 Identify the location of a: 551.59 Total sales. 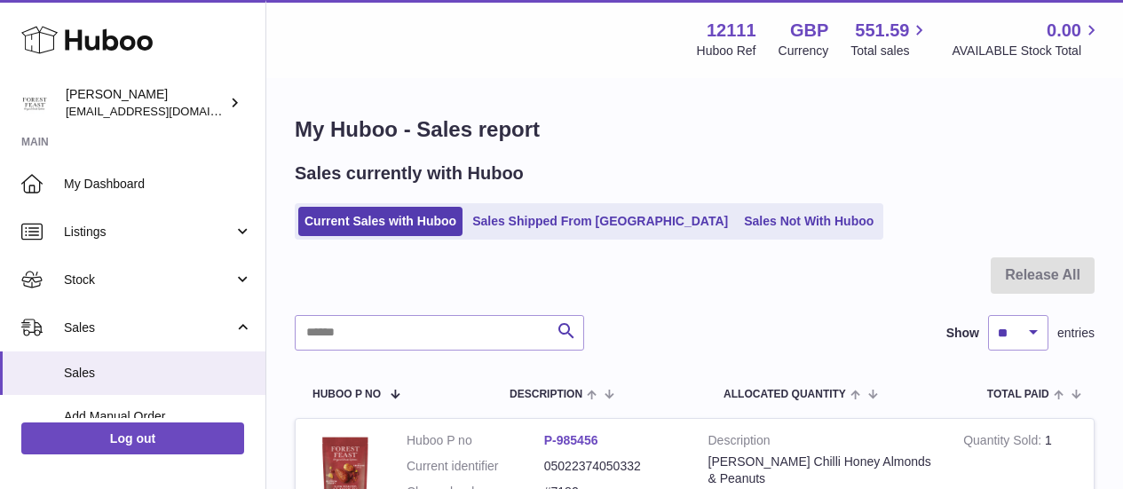
(890, 39).